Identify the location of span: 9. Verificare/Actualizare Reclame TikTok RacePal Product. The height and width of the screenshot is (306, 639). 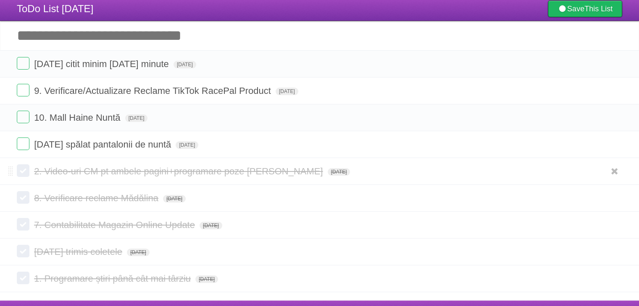
(153, 91).